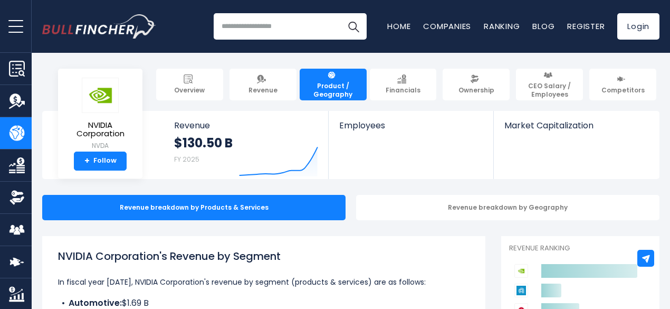 Image resolution: width=670 pixels, height=309 pixels. What do you see at coordinates (585, 26) in the screenshot?
I see `a: Register` at bounding box center [585, 26].